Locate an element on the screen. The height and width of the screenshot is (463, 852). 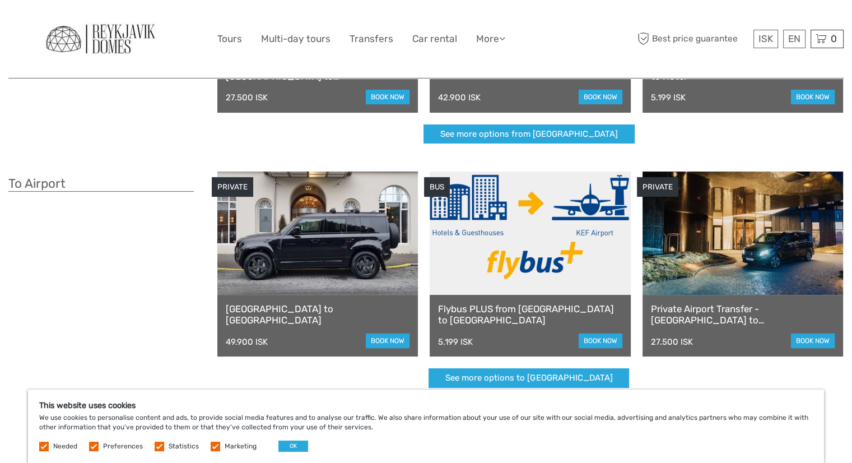
div: We use cookies to personalise content and ads, to provide social media features and to analyse ou... is located at coordinates (426, 426).